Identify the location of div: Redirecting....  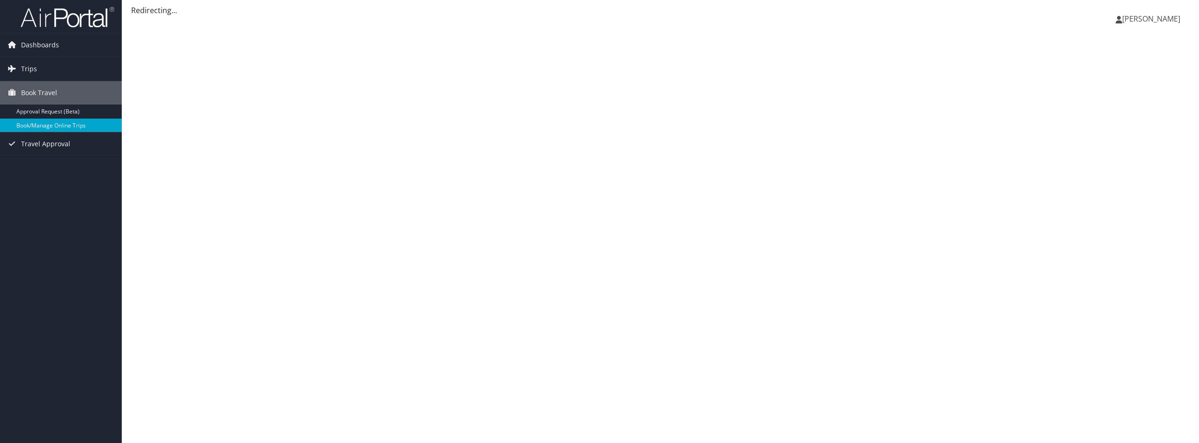
(661, 10).